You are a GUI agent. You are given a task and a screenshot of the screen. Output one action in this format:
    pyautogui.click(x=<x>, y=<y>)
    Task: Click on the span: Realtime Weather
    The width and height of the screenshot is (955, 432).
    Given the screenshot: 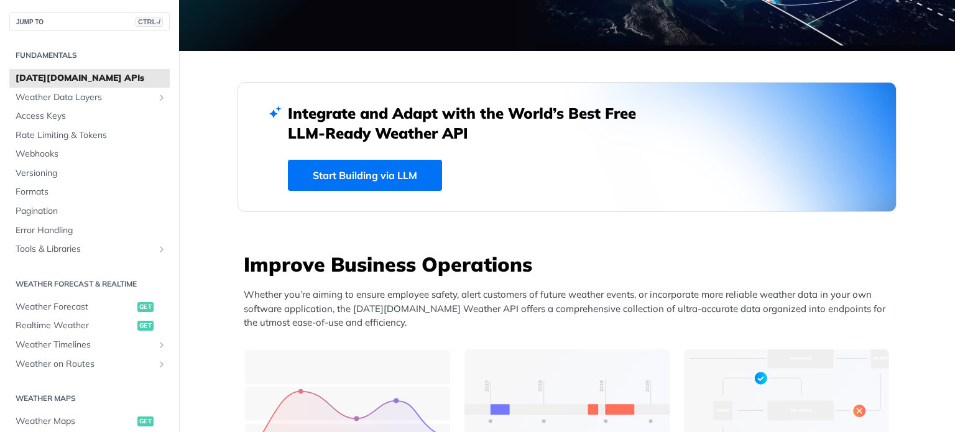 What is the action you would take?
    pyautogui.click(x=75, y=326)
    